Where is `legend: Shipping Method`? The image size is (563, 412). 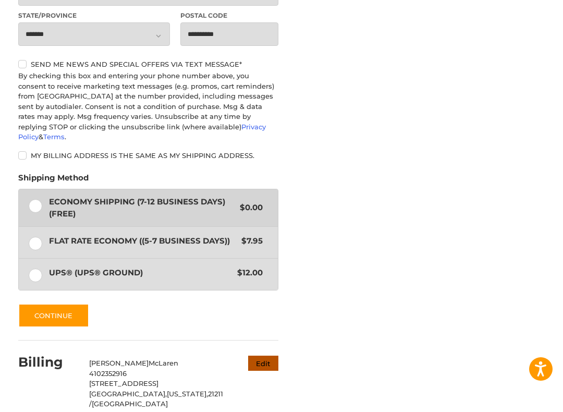 legend: Shipping Method is located at coordinates (53, 180).